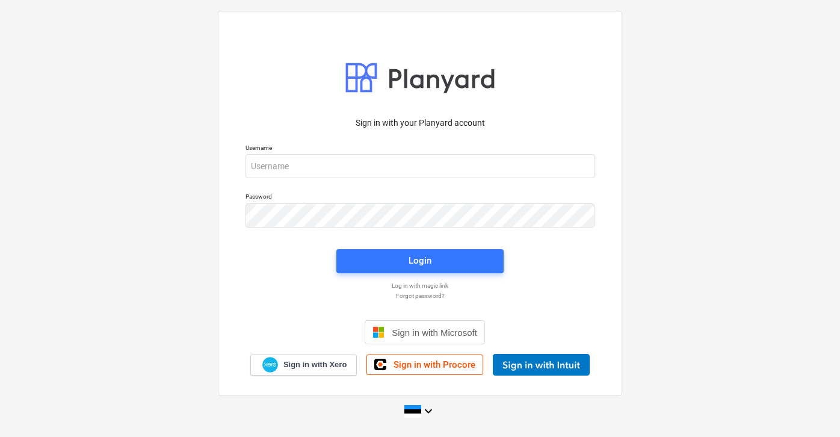 This screenshot has width=840, height=437. Describe the element at coordinates (420, 166) in the screenshot. I see `input: Username` at that location.